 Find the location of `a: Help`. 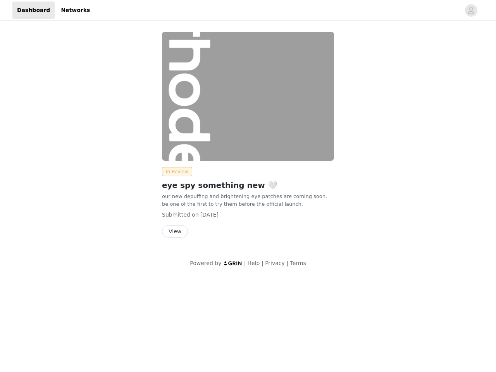

a: Help is located at coordinates (254, 263).